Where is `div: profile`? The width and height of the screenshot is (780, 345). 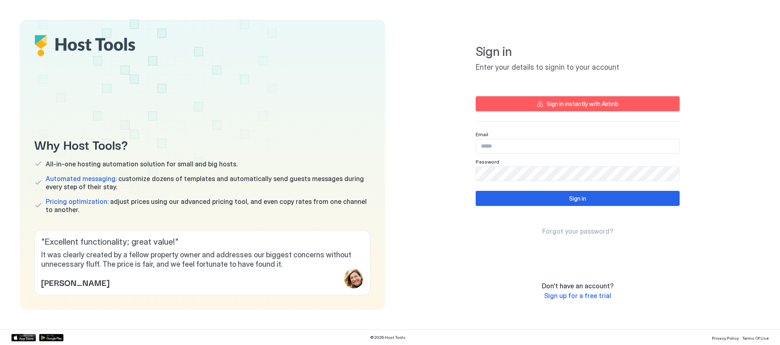 div: profile is located at coordinates (354, 279).